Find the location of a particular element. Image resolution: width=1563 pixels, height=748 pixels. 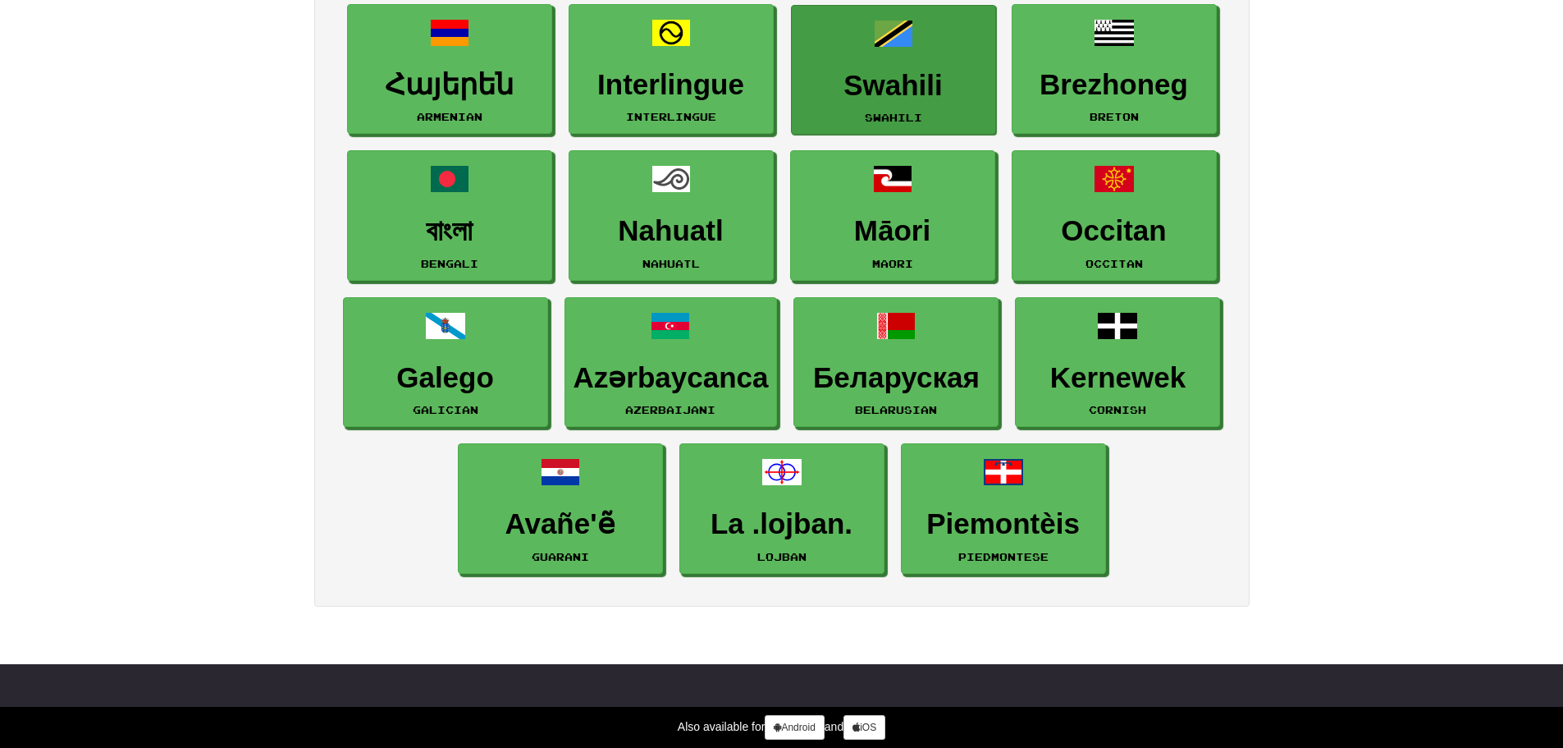

h3: Brezhoneg is located at coordinates (1114, 85).